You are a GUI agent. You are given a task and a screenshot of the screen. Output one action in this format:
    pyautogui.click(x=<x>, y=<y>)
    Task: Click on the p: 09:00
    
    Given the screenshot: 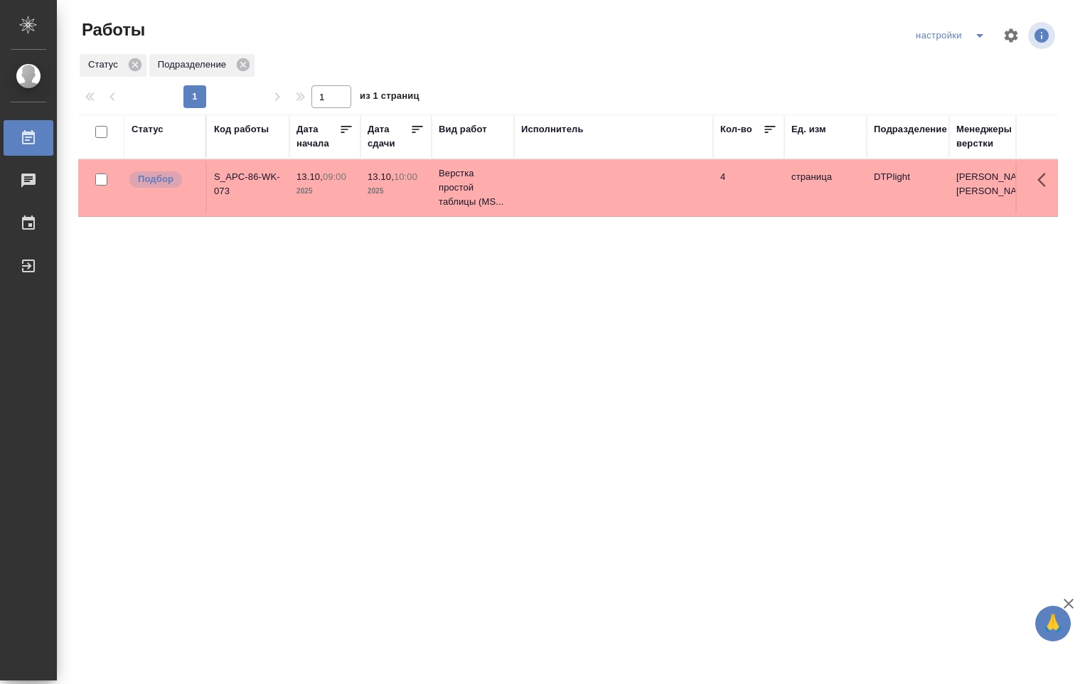 What is the action you would take?
    pyautogui.click(x=334, y=176)
    